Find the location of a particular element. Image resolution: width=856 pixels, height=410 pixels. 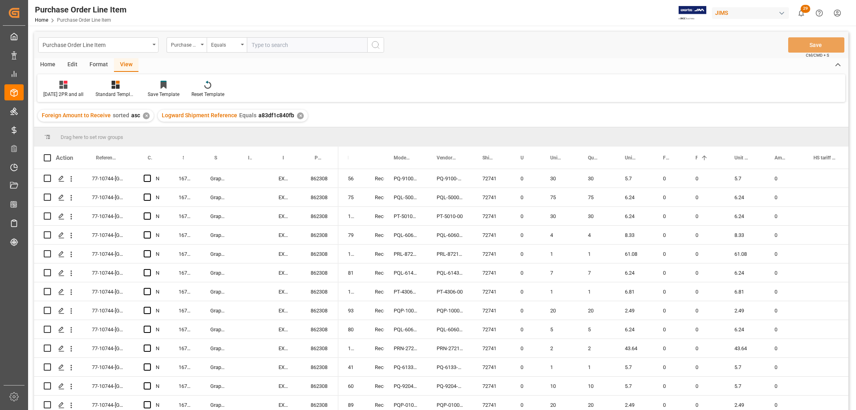

span: Units Open is located at coordinates (522, 158).